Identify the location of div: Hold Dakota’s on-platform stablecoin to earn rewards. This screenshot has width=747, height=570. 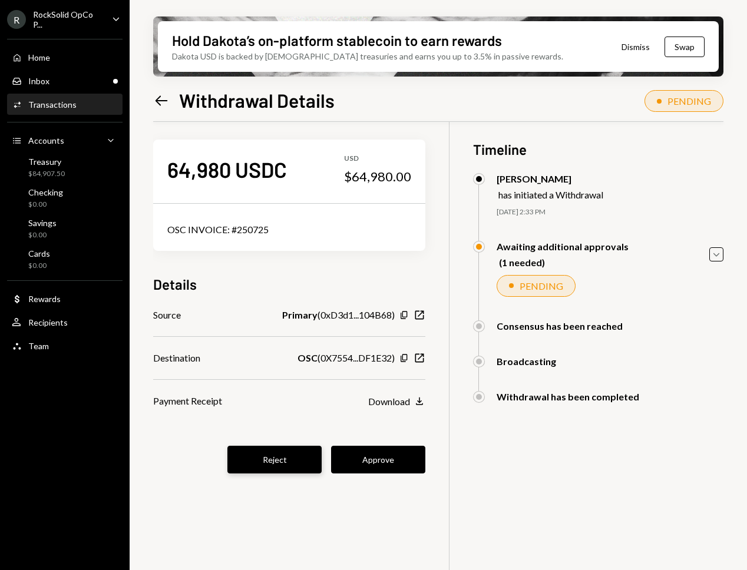
(337, 40).